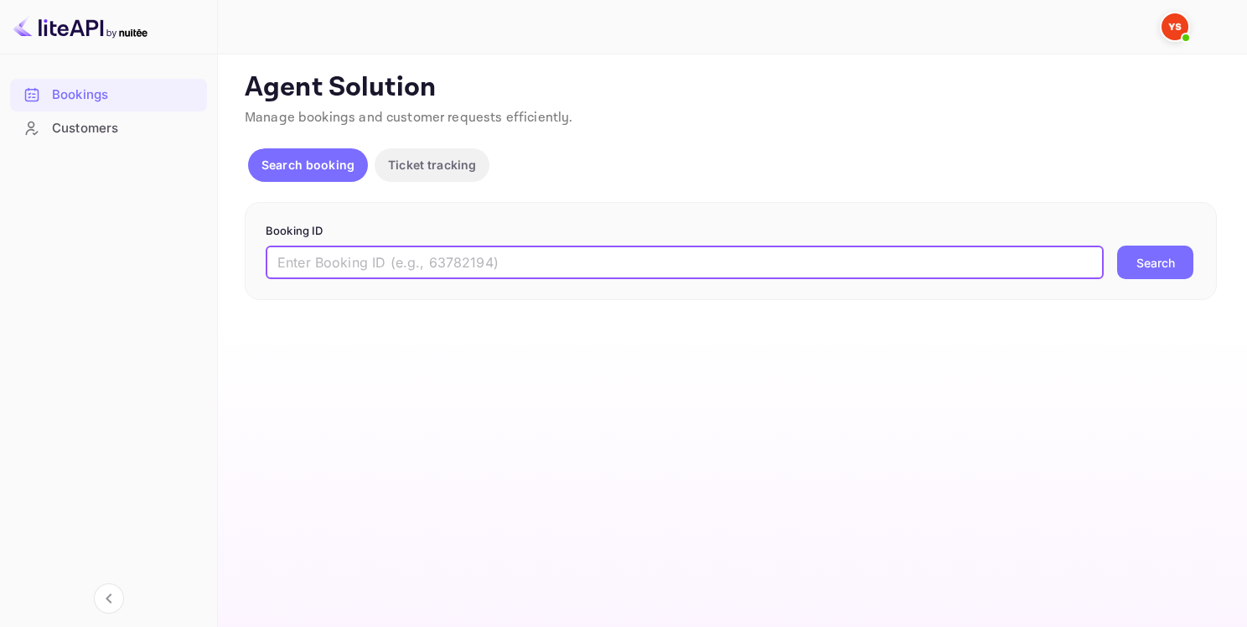 This screenshot has height=627, width=1247. Describe the element at coordinates (432, 164) in the screenshot. I see `p: Ticket tracking` at that location.